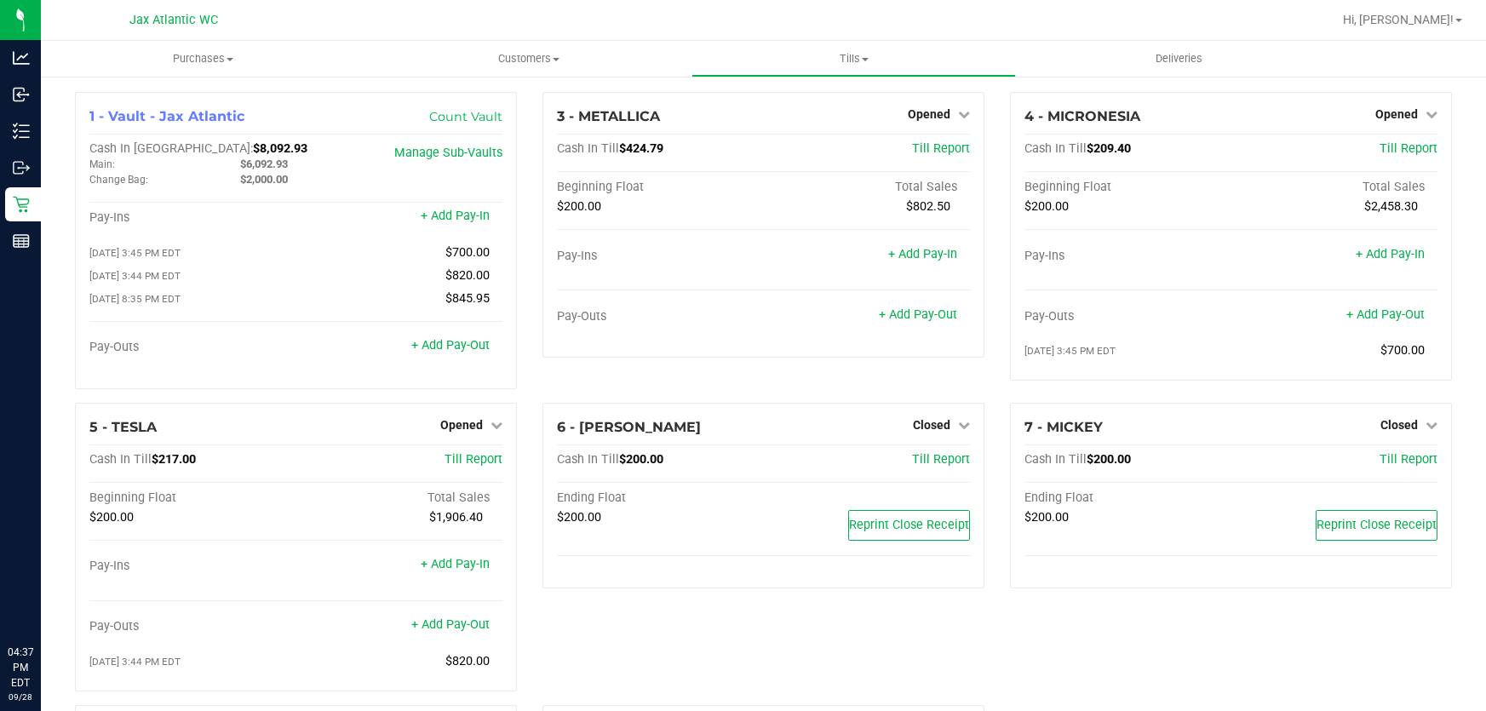 This screenshot has width=1486, height=711. I want to click on inline-svg: Reports, so click(21, 241).